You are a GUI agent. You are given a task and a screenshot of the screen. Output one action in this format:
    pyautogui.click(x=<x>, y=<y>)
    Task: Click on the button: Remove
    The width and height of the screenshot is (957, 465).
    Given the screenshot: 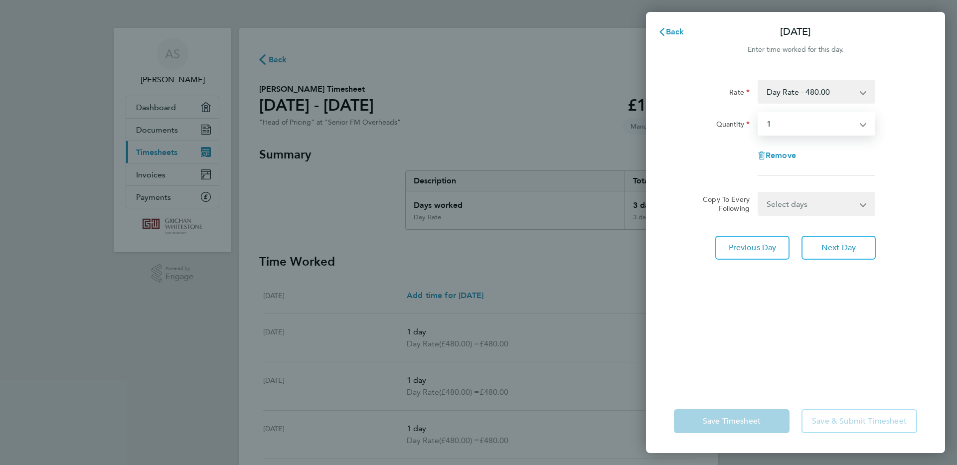 What is the action you would take?
    pyautogui.click(x=776, y=155)
    